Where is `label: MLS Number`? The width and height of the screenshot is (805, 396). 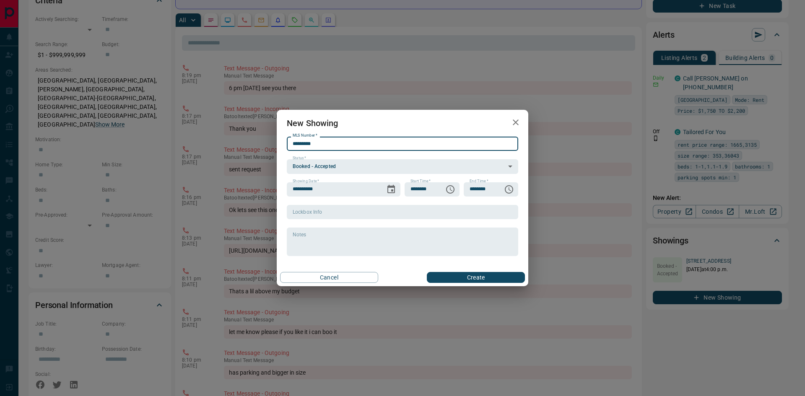 label: MLS Number is located at coordinates (305, 135).